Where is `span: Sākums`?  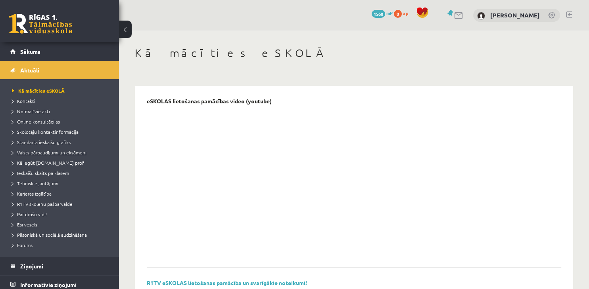
span: Sākums is located at coordinates (30, 52).